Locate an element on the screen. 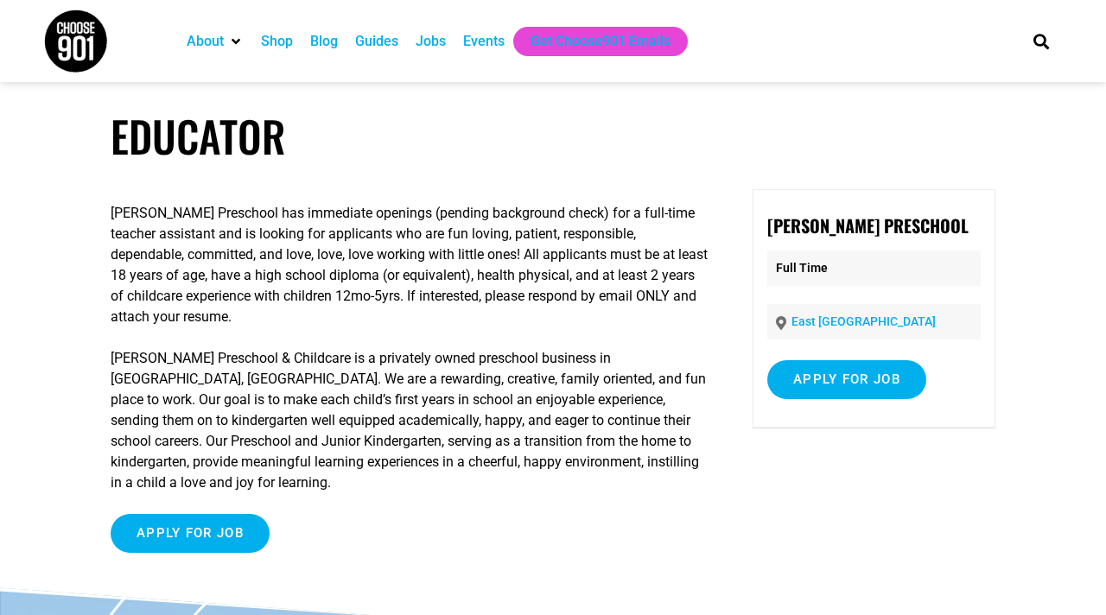 This screenshot has height=615, width=1106. div: Blog is located at coordinates (324, 41).